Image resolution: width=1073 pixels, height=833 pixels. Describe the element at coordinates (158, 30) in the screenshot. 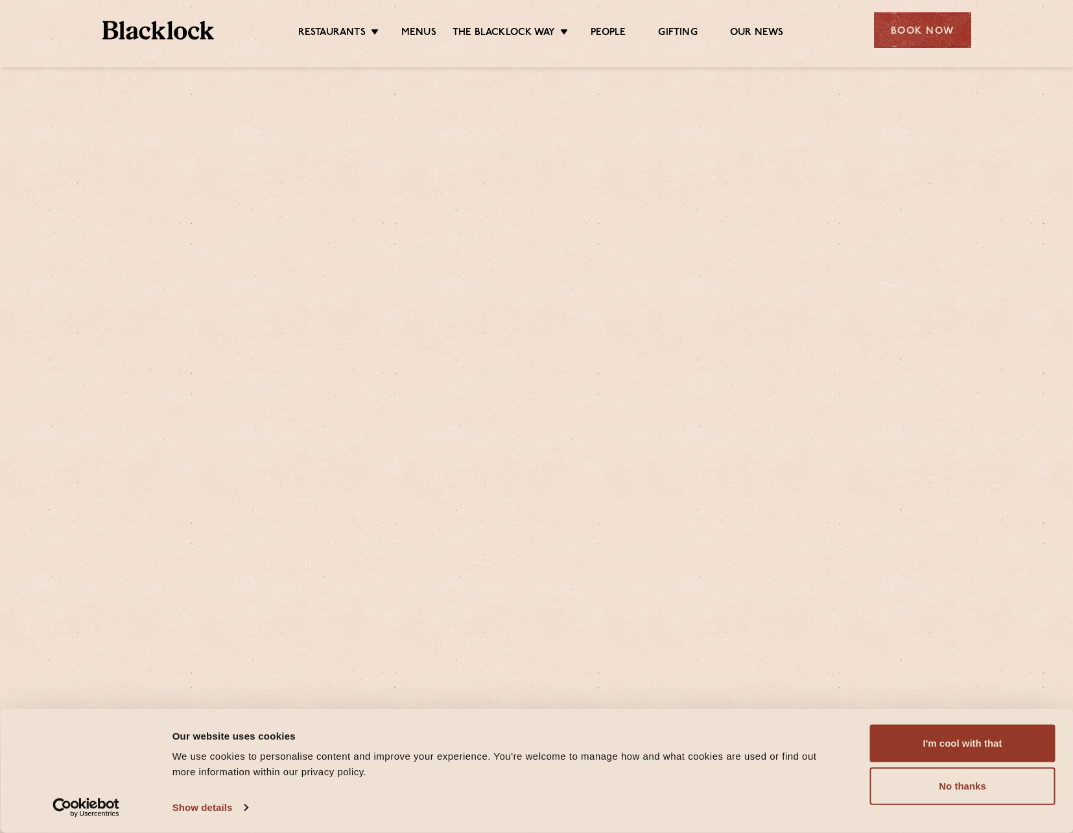

I see `img: BL_Textured_Logo-footer-cropped.svg` at that location.